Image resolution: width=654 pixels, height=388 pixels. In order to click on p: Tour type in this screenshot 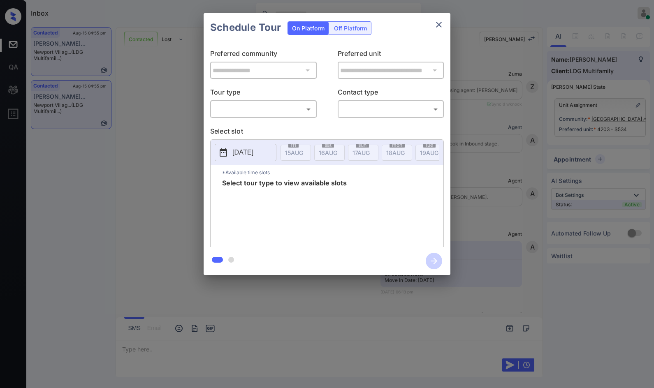, I will do `click(263, 94)`.